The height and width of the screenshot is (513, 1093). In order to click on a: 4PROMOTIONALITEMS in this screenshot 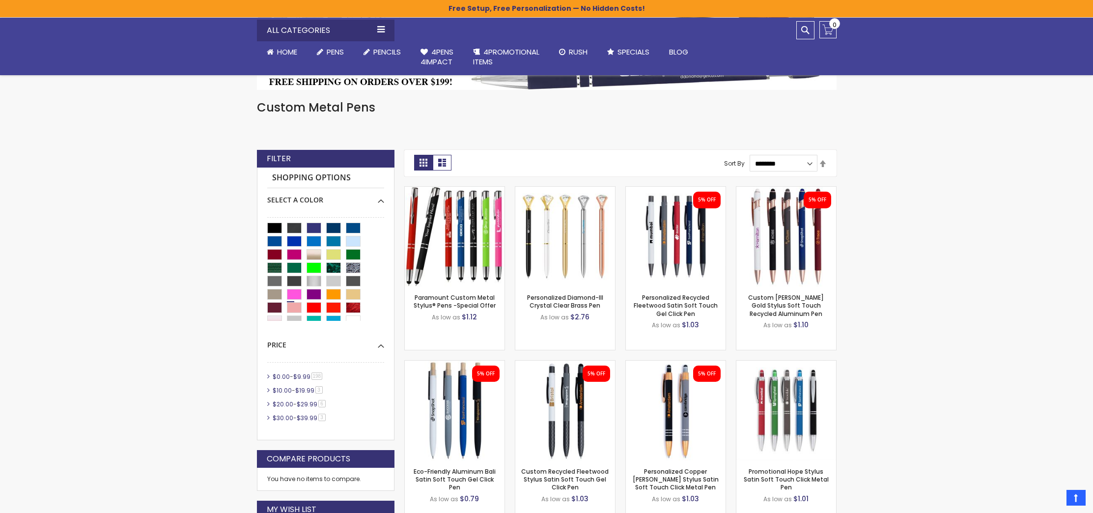, I will do `click(506, 57)`.